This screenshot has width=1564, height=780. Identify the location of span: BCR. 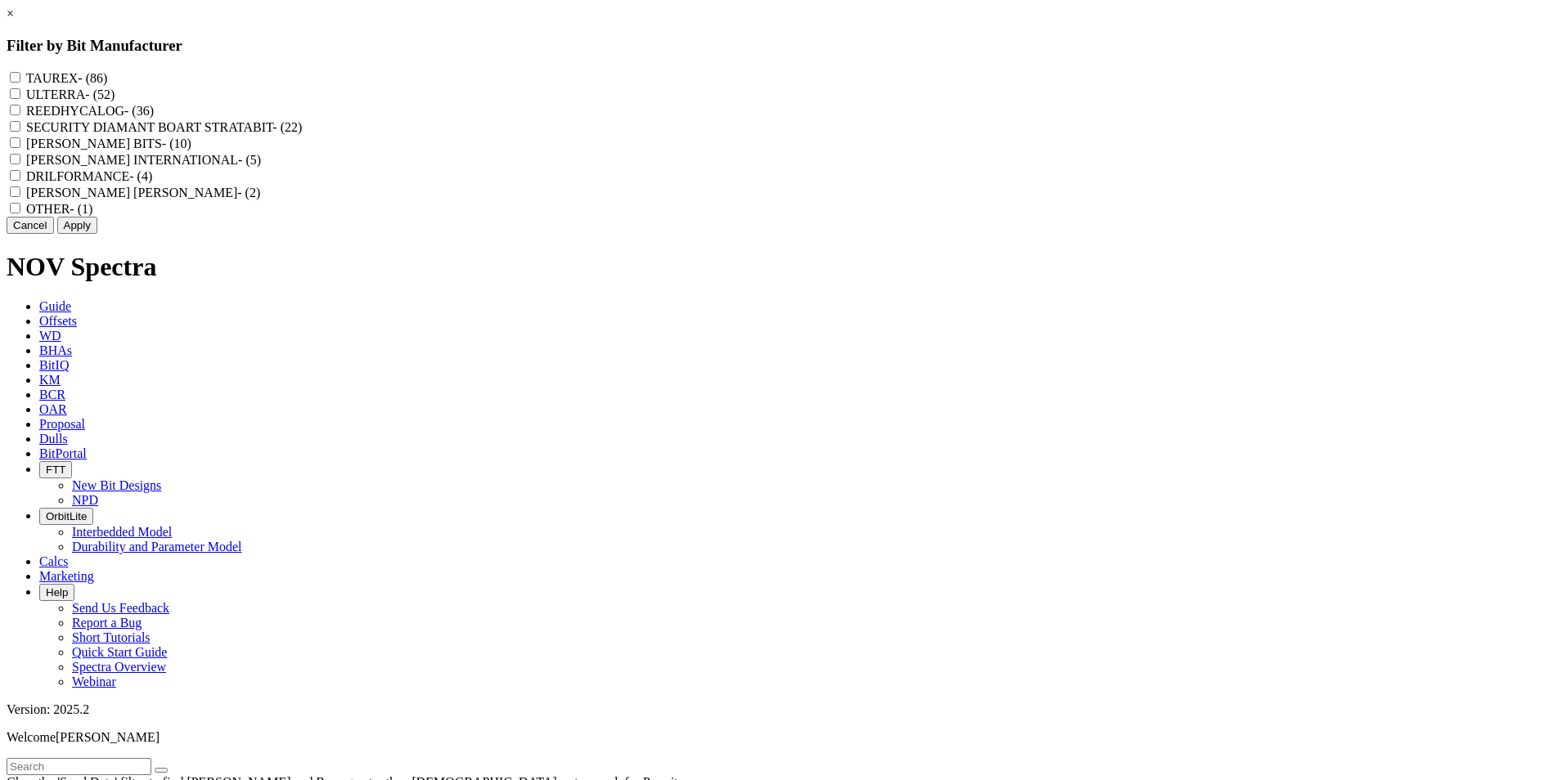
(52, 394).